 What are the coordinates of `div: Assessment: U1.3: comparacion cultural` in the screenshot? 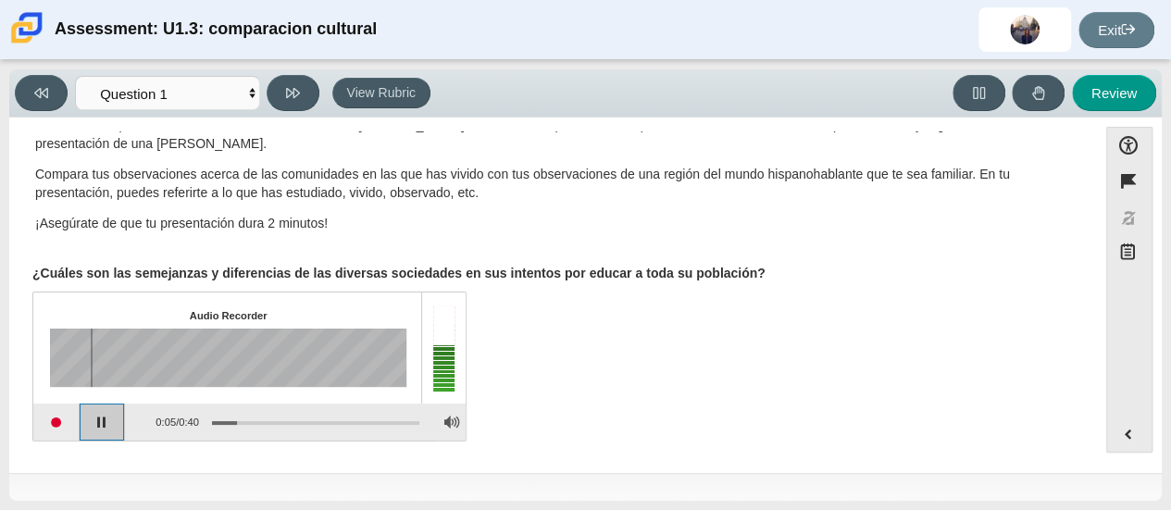 It's located at (216, 30).